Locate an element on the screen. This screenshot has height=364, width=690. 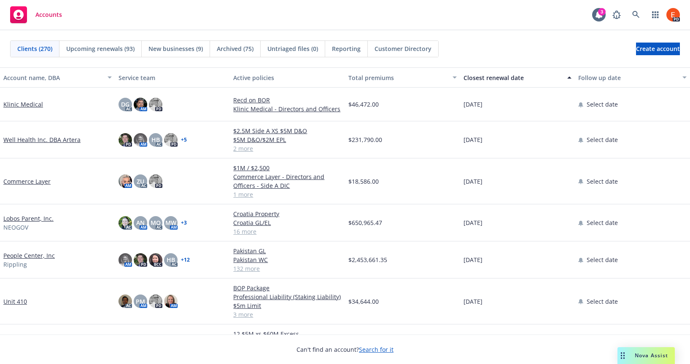
span: Untriaged files (0) is located at coordinates (293, 48).